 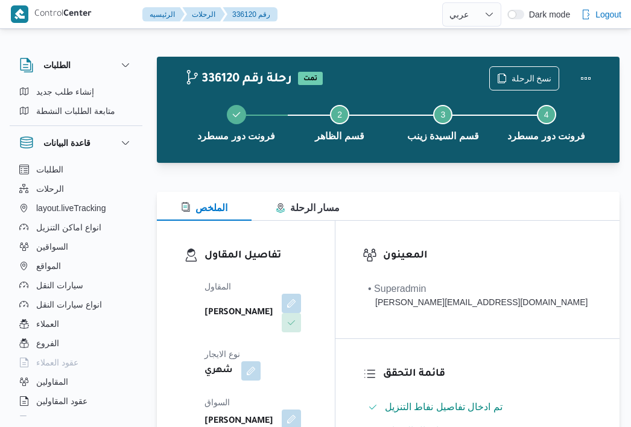 I want to click on div: الطلبات, so click(x=76, y=104).